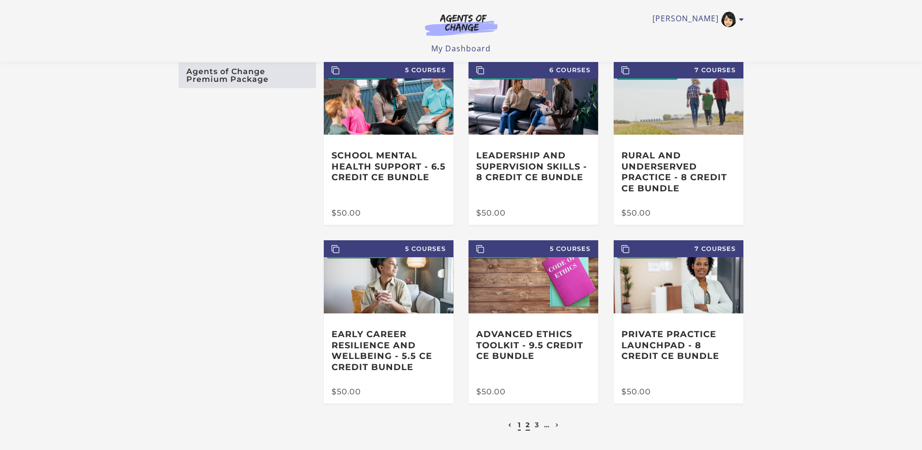  I want to click on h3: Advanced Ethics Toolkit - 9.5 Credit CE Bundle, so click(533, 345).